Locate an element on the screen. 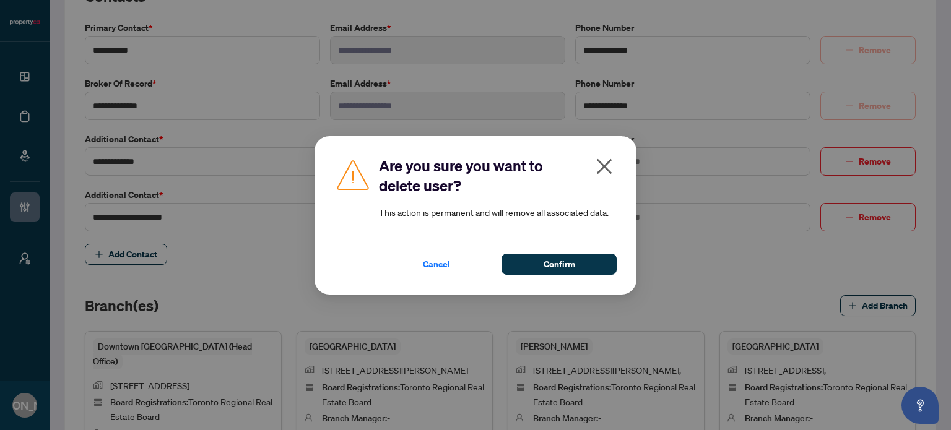 The width and height of the screenshot is (951, 430). article: This action is permanent and will remove all associated data. is located at coordinates (498, 212).